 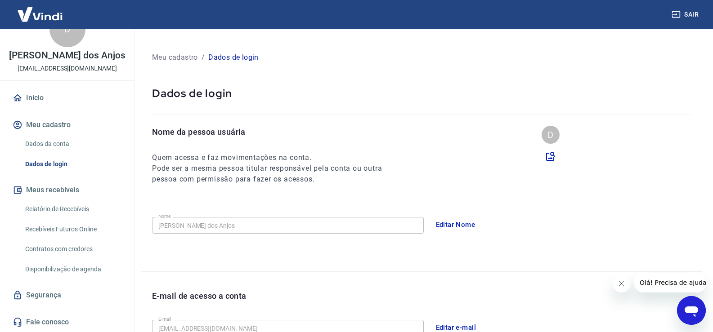 I want to click on a: Segurança, so click(x=67, y=295).